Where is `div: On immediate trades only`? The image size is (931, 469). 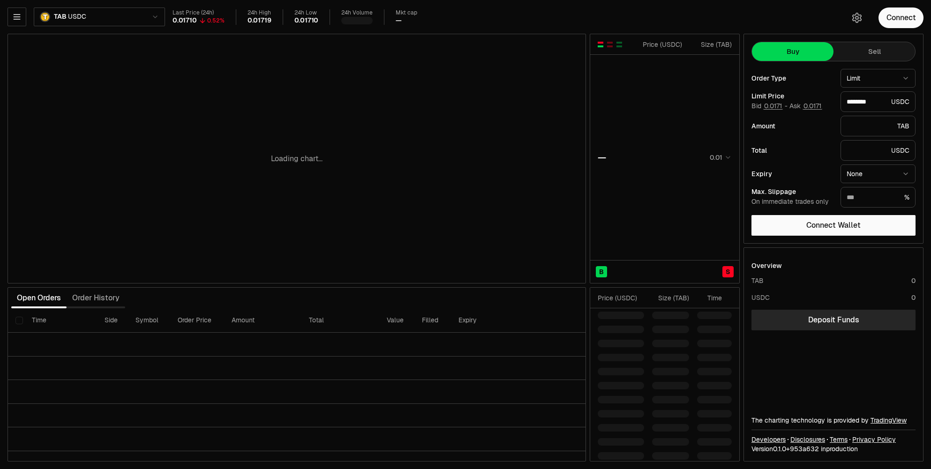 div: On immediate trades only is located at coordinates (792, 202).